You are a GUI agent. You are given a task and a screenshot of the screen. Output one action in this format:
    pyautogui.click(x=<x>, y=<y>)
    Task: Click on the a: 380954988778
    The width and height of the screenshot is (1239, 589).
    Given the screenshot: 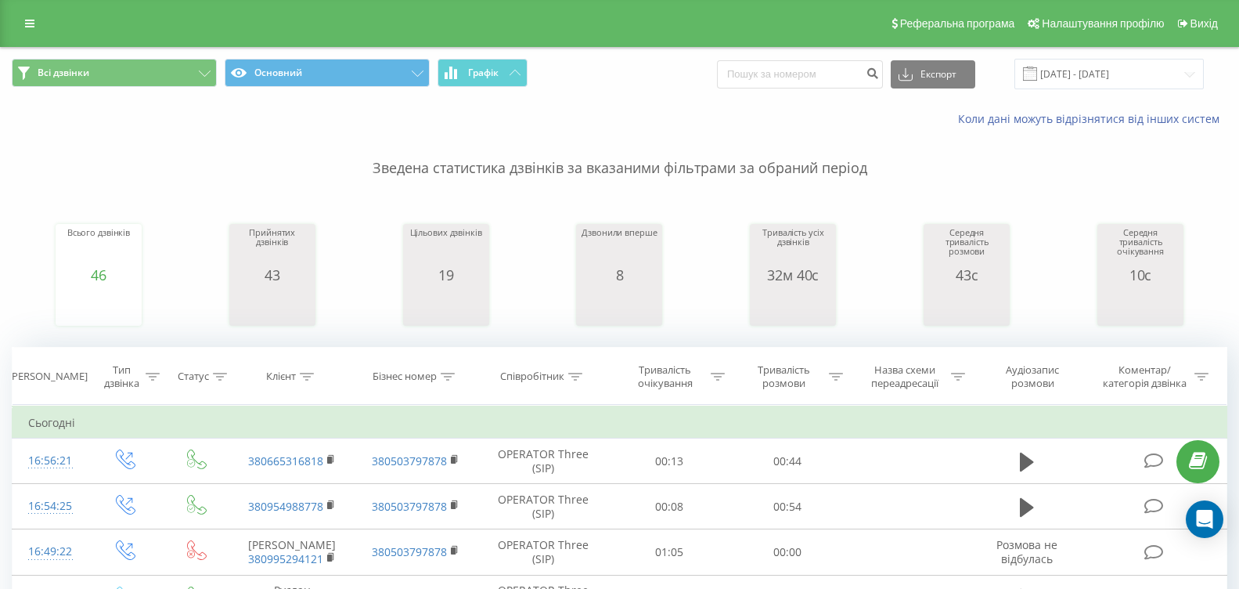 What is the action you would take?
    pyautogui.click(x=286, y=506)
    